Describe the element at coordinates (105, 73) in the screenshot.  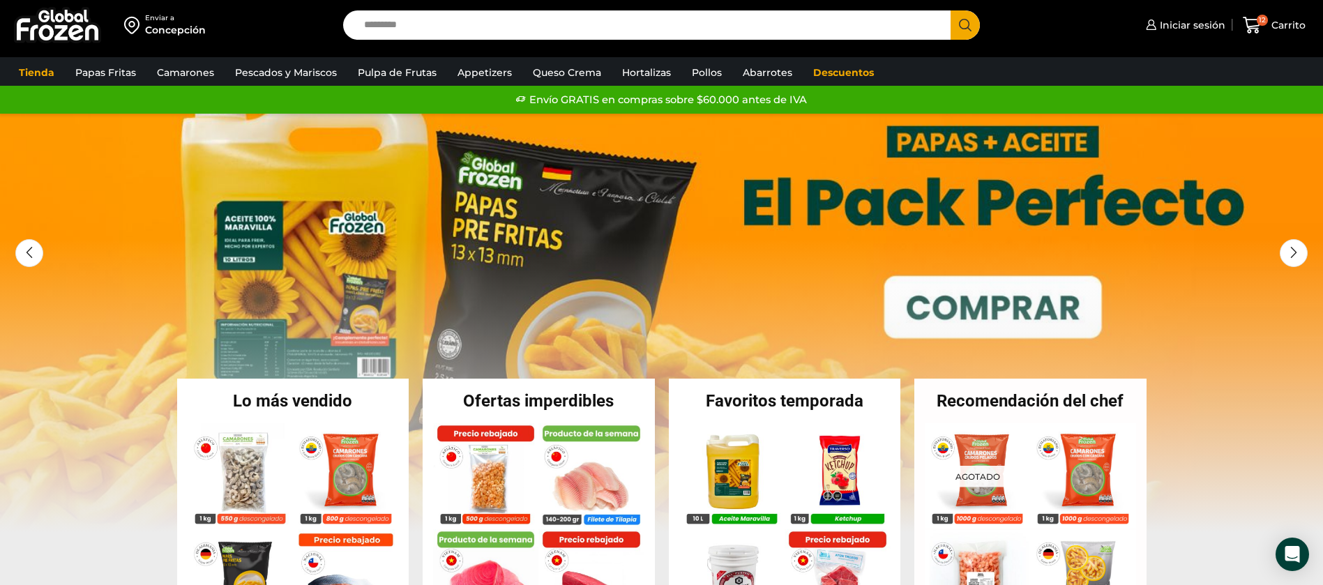
I see `a: Papas Fritas` at that location.